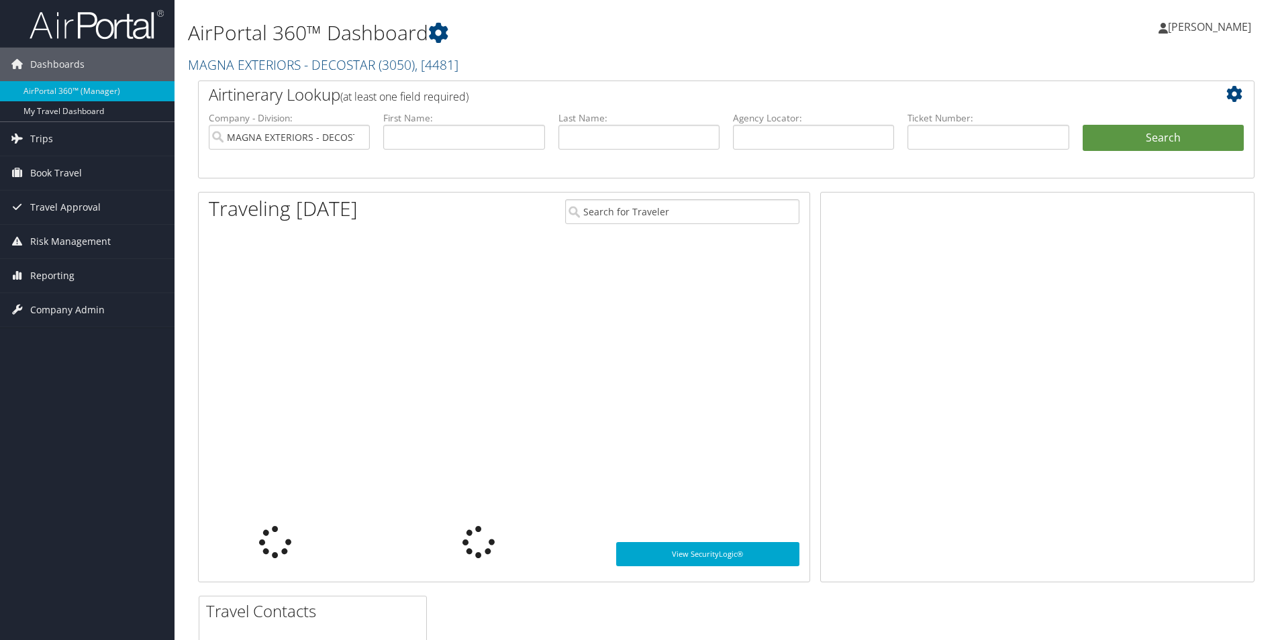  I want to click on h2: Airtinerary Lookup, so click(682, 95).